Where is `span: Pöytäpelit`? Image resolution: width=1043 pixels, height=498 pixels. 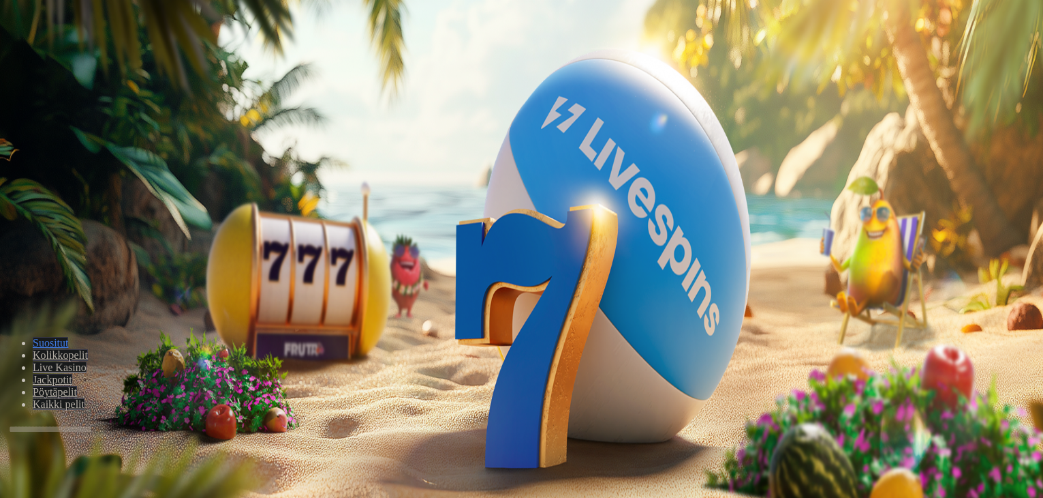
span: Pöytäpelit is located at coordinates (55, 391).